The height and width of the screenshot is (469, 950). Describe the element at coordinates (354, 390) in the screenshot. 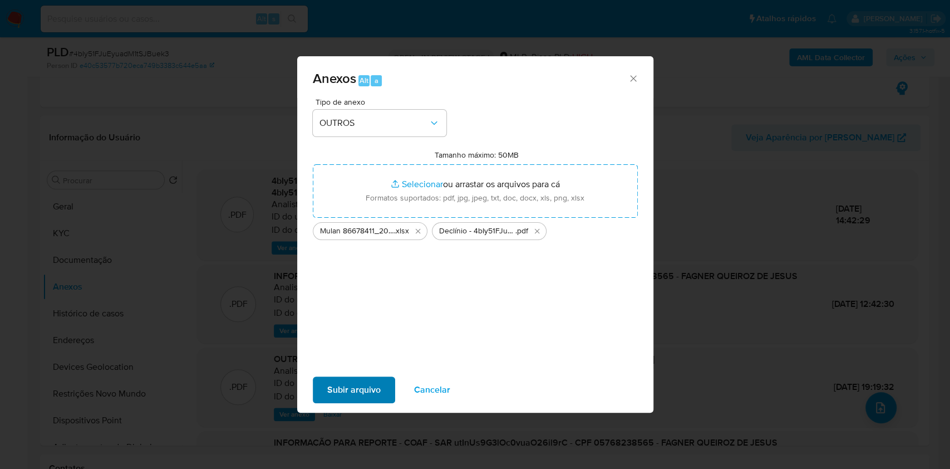

I see `button: Subir arquivo` at that location.